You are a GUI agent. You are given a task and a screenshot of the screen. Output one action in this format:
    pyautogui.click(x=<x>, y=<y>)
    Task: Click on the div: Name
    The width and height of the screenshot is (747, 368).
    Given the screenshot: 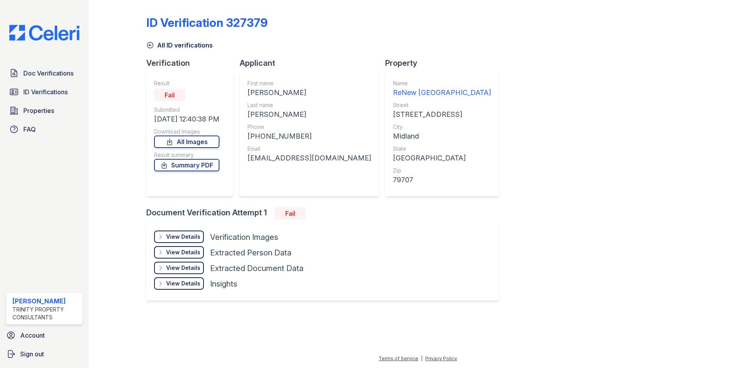 What is the action you would take?
    pyautogui.click(x=442, y=83)
    